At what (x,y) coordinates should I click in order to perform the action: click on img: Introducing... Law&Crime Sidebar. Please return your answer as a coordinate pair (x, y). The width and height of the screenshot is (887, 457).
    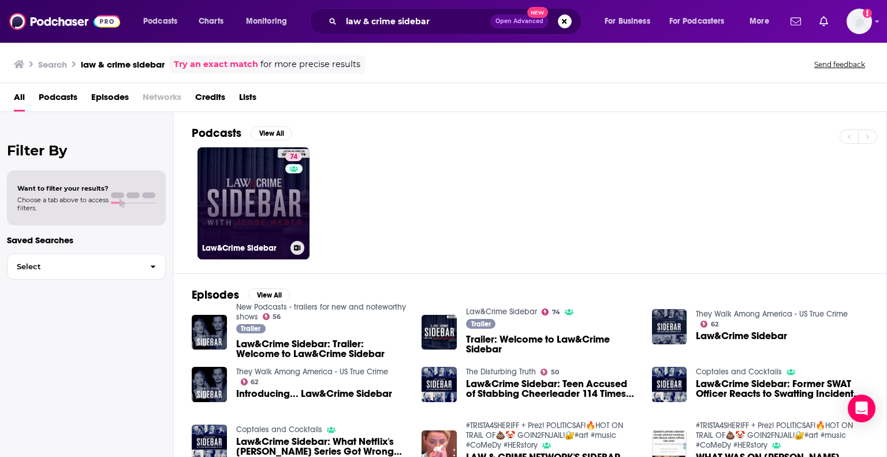
    Looking at the image, I should click on (209, 384).